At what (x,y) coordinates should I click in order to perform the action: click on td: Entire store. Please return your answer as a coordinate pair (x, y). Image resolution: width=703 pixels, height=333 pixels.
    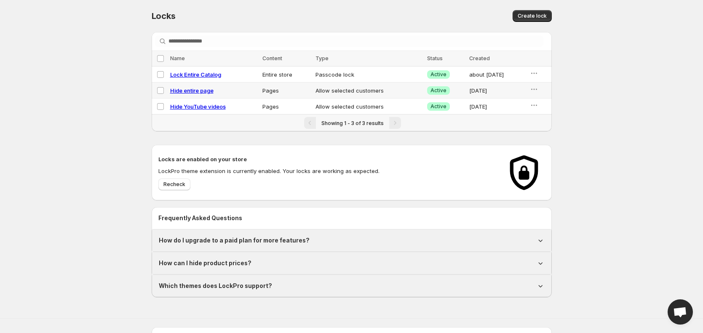
    Looking at the image, I should click on (286, 75).